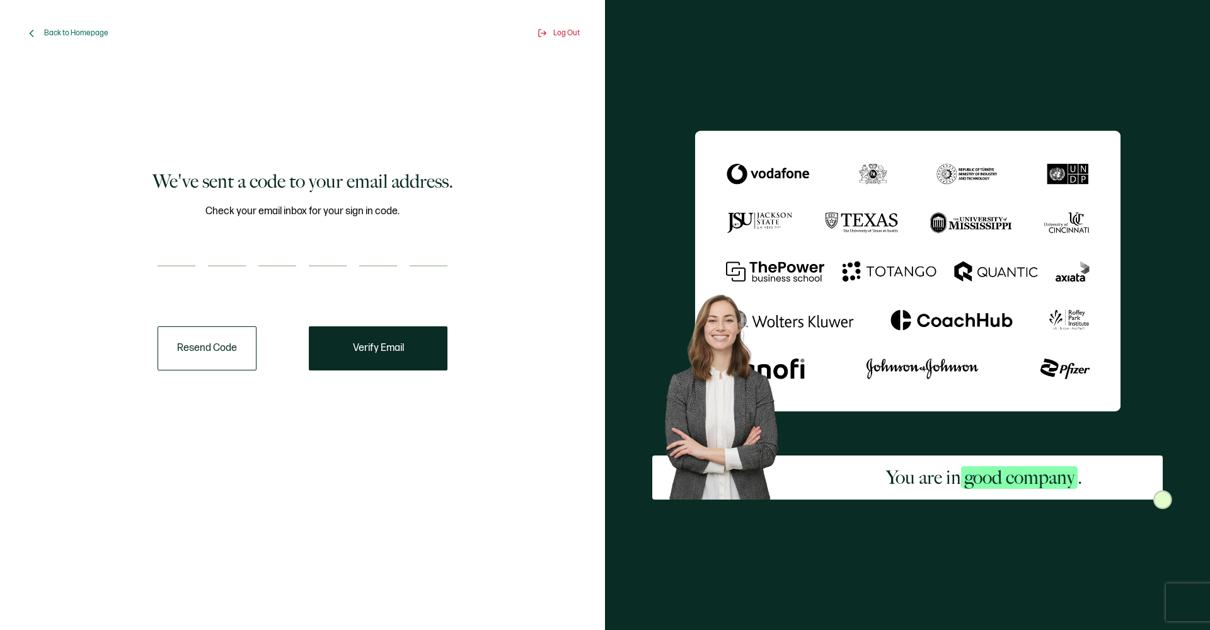 Image resolution: width=1210 pixels, height=630 pixels. What do you see at coordinates (76, 33) in the screenshot?
I see `span: Back to Homepage` at bounding box center [76, 33].